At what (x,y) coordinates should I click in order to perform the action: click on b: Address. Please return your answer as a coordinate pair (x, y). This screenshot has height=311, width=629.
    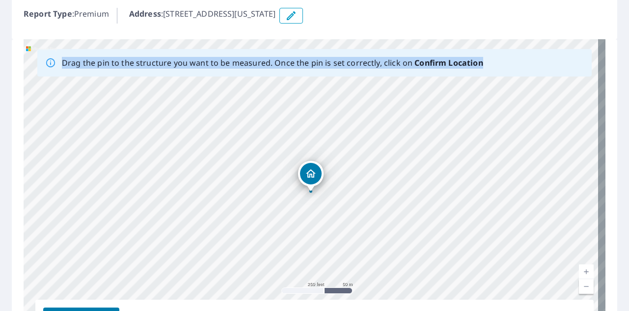
    Looking at the image, I should click on (145, 14).